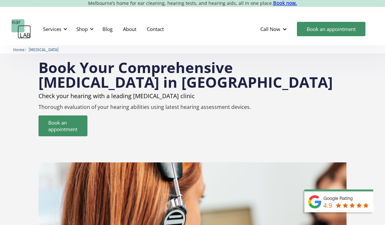 The image size is (385, 225). I want to click on a: Home, so click(19, 49).